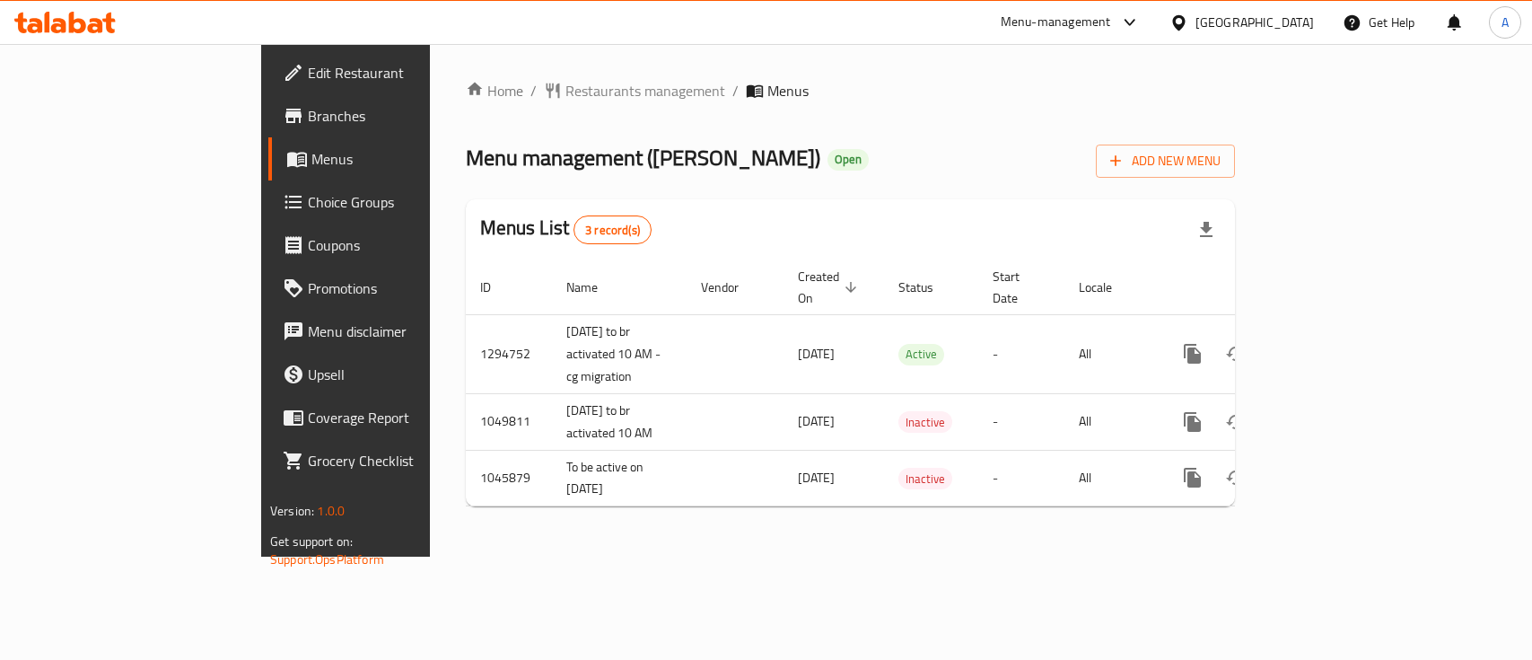  What do you see at coordinates (405, 73) in the screenshot?
I see `span: Edit Restaurant` at bounding box center [405, 73].